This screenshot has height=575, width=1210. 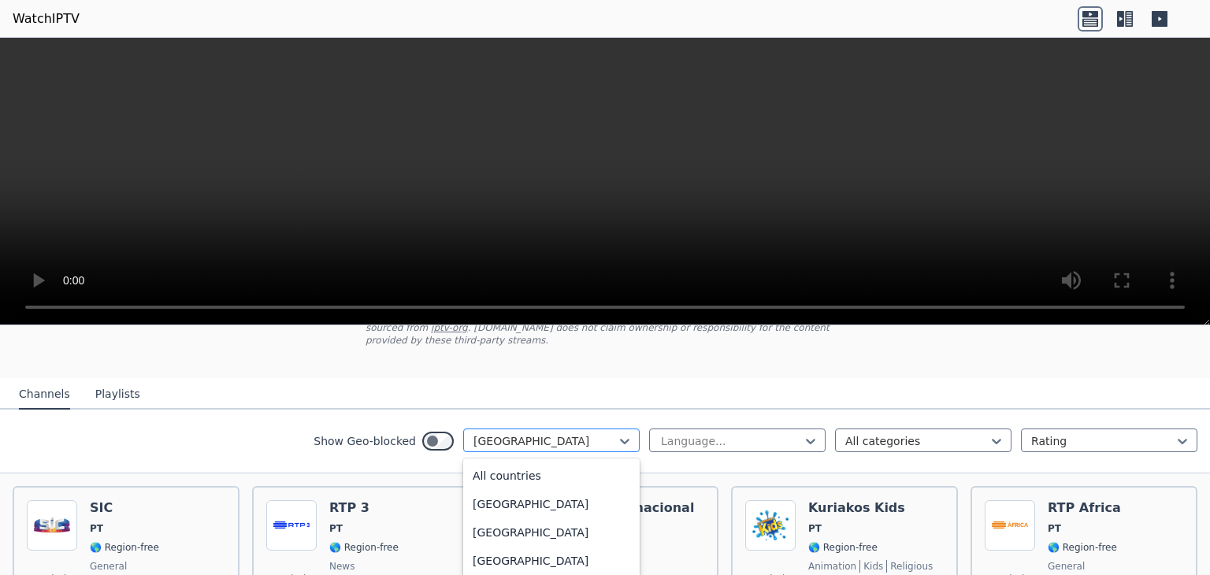 What do you see at coordinates (46, 19) in the screenshot?
I see `a: WatchIPTV` at bounding box center [46, 19].